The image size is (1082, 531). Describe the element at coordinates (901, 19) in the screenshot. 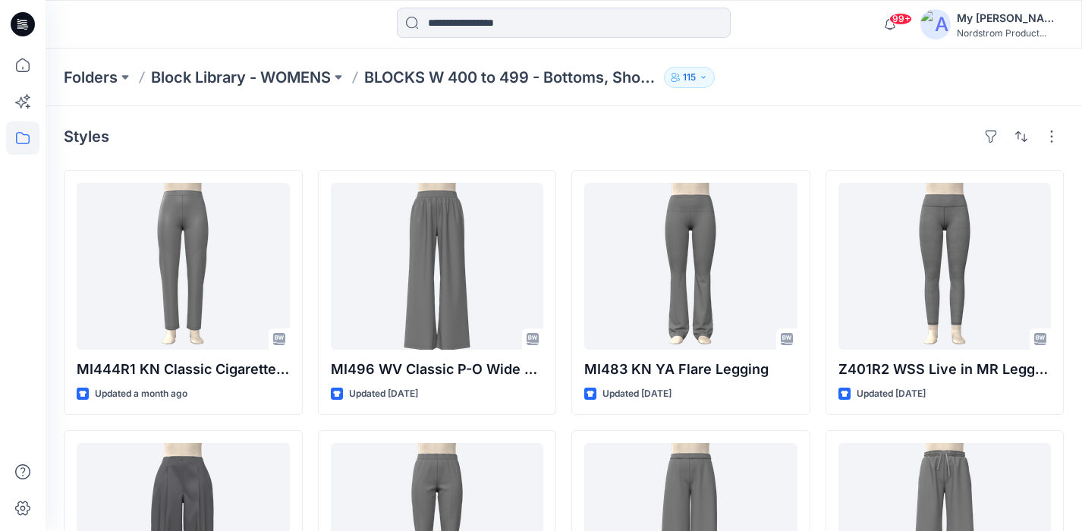

I see `span: 99+` at that location.